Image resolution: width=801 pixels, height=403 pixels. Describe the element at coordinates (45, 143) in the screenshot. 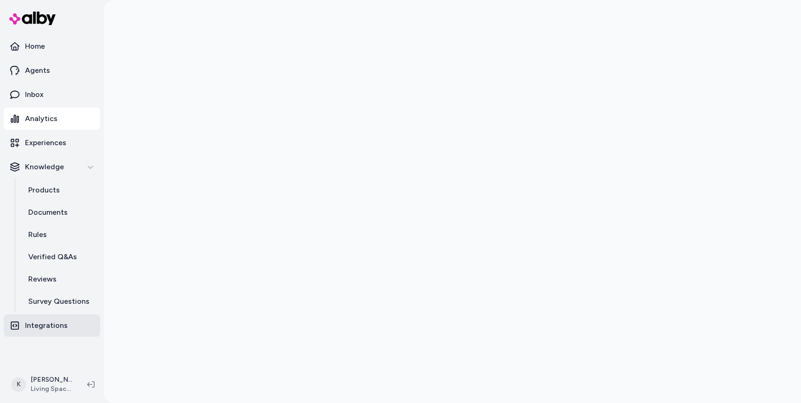

I see `p: Experiences` at that location.